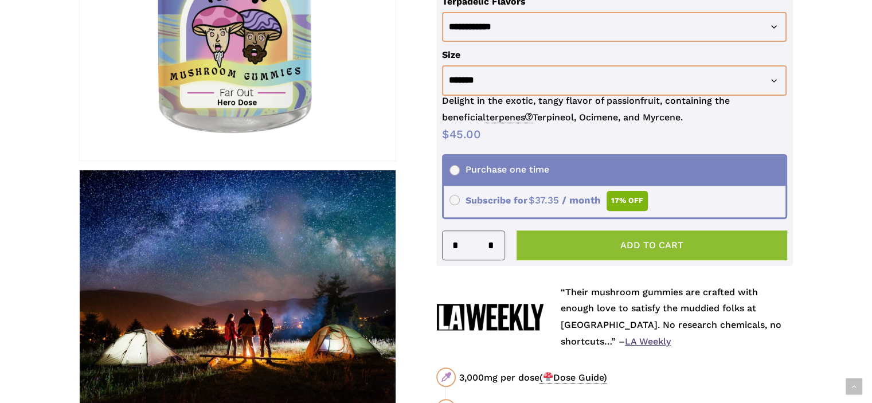  What do you see at coordinates (549, 200) in the screenshot?
I see `span: Subscribe for` at bounding box center [549, 200].